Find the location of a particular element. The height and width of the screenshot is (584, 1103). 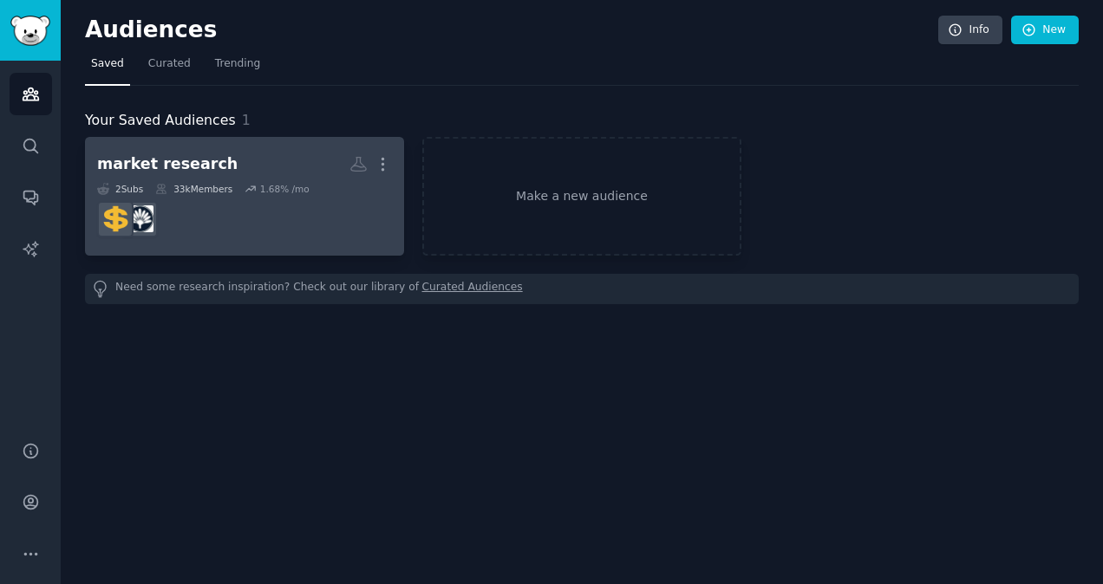

div: 1.68 % /mo is located at coordinates (284, 189).